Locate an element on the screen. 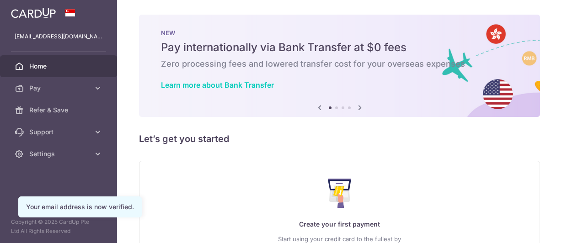 The width and height of the screenshot is (562, 243). span: Pay is located at coordinates (59, 88).